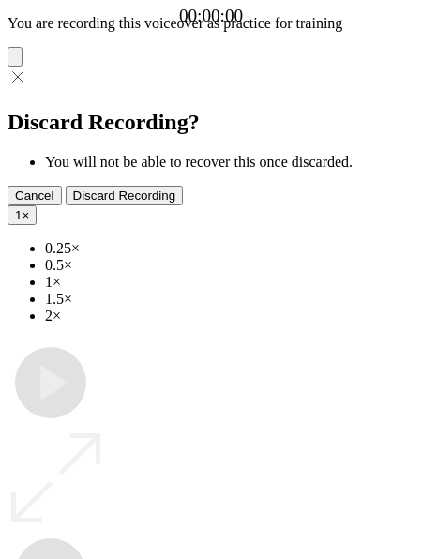 The width and height of the screenshot is (422, 559). What do you see at coordinates (22, 215) in the screenshot?
I see `button: 1×` at bounding box center [22, 215].